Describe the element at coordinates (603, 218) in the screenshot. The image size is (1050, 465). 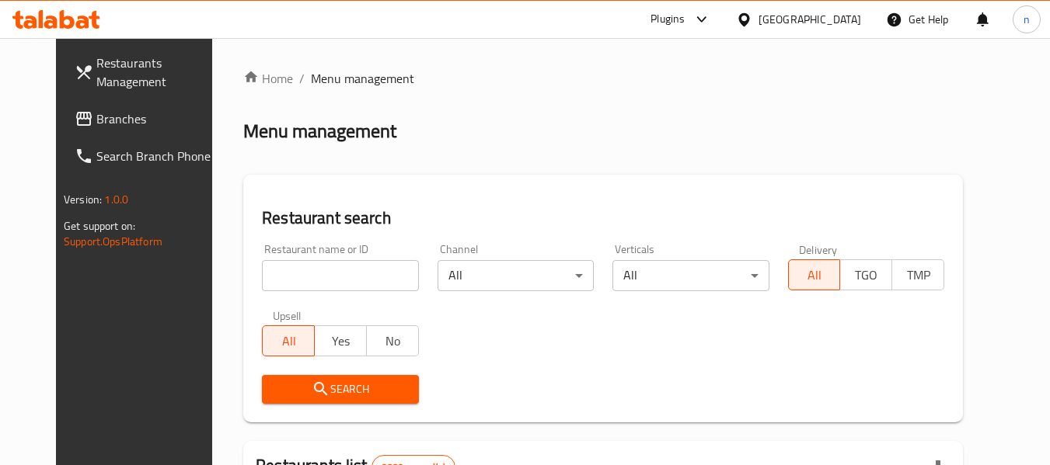
I see `h2: Restaurant search` at that location.